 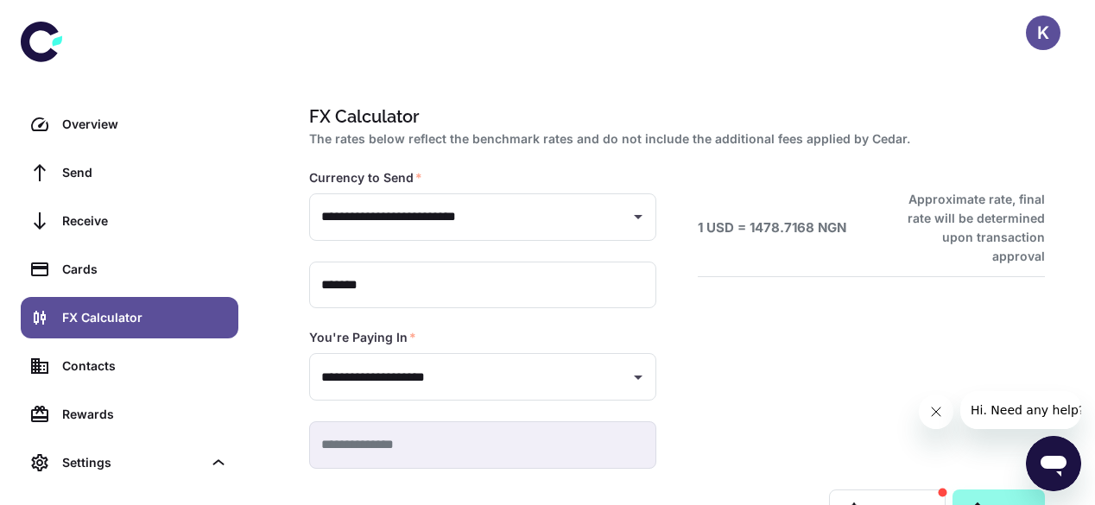 What do you see at coordinates (145, 414) in the screenshot?
I see `div: Rewards` at bounding box center [145, 414].